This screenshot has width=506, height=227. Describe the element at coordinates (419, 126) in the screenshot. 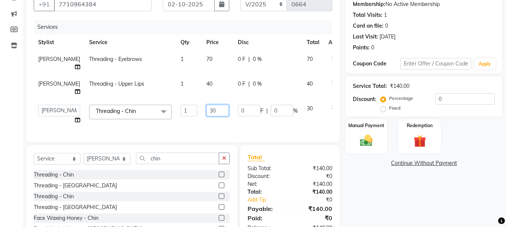

I see `label: Redemption` at that location.